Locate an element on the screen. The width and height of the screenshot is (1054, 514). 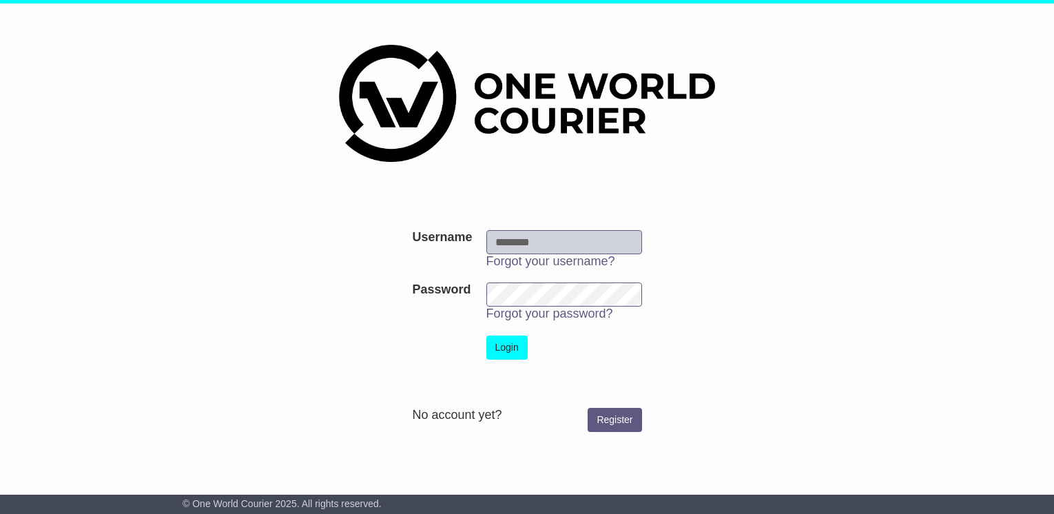
div: No account yet? is located at coordinates (526, 415).